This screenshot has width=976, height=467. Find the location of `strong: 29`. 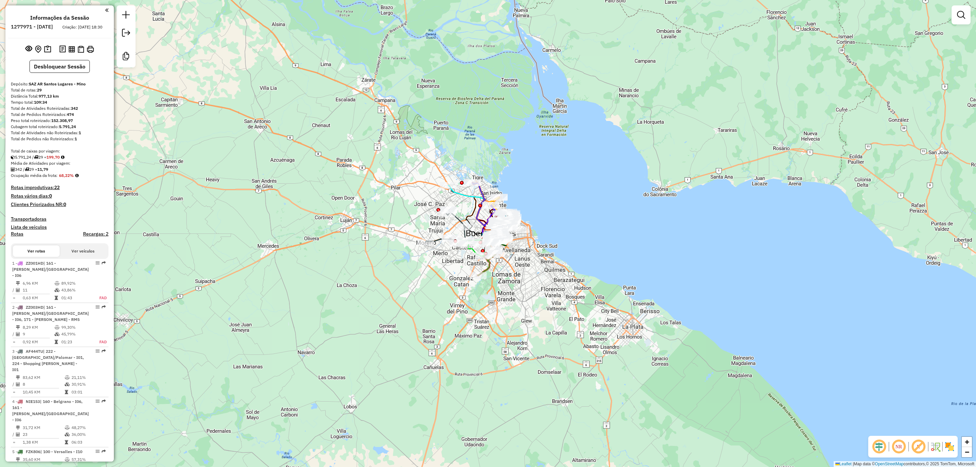

strong: 29 is located at coordinates (39, 90).